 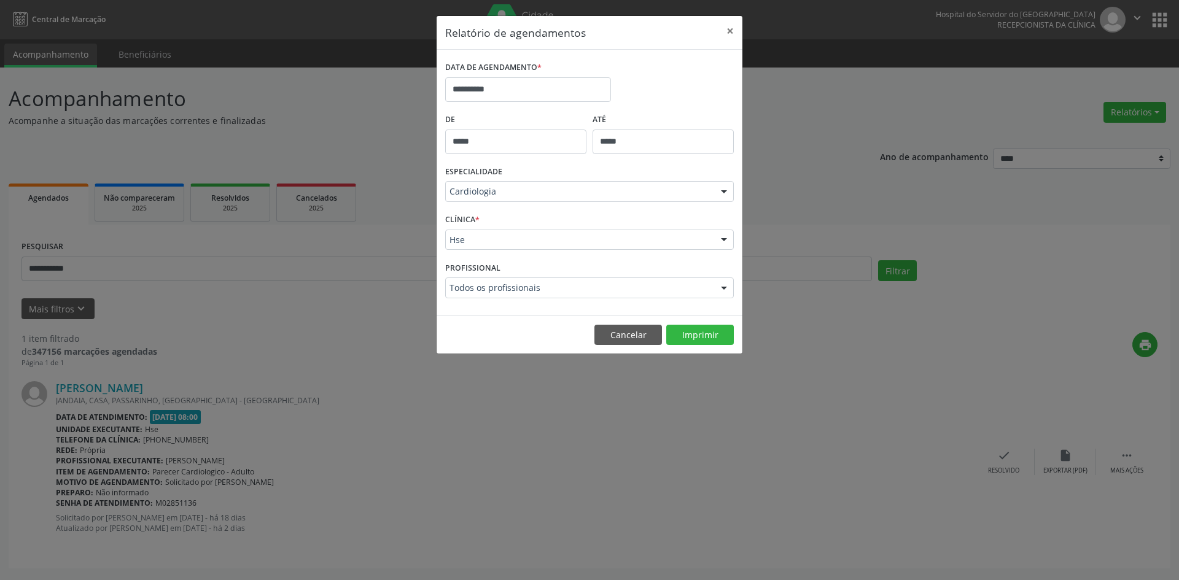 I want to click on label: DATA DE AGENDAMENTO, so click(x=493, y=68).